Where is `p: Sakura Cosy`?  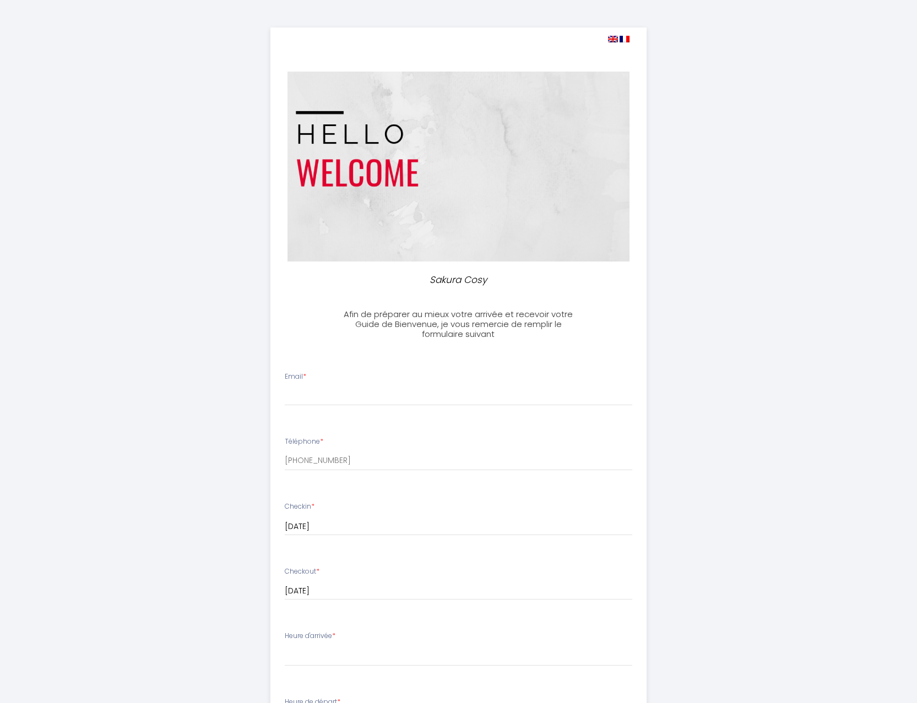 p: Sakura Cosy is located at coordinates (459, 280).